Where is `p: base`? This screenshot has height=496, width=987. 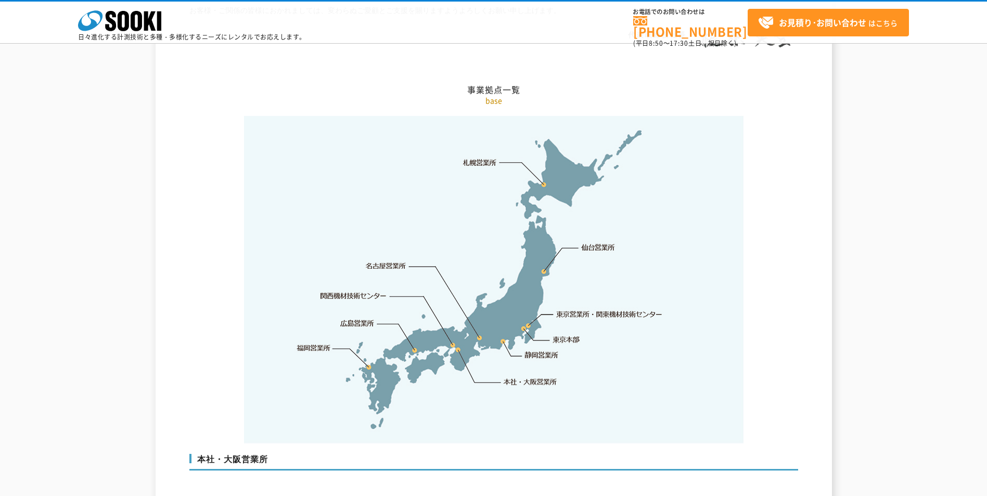 p: base is located at coordinates (494, 100).